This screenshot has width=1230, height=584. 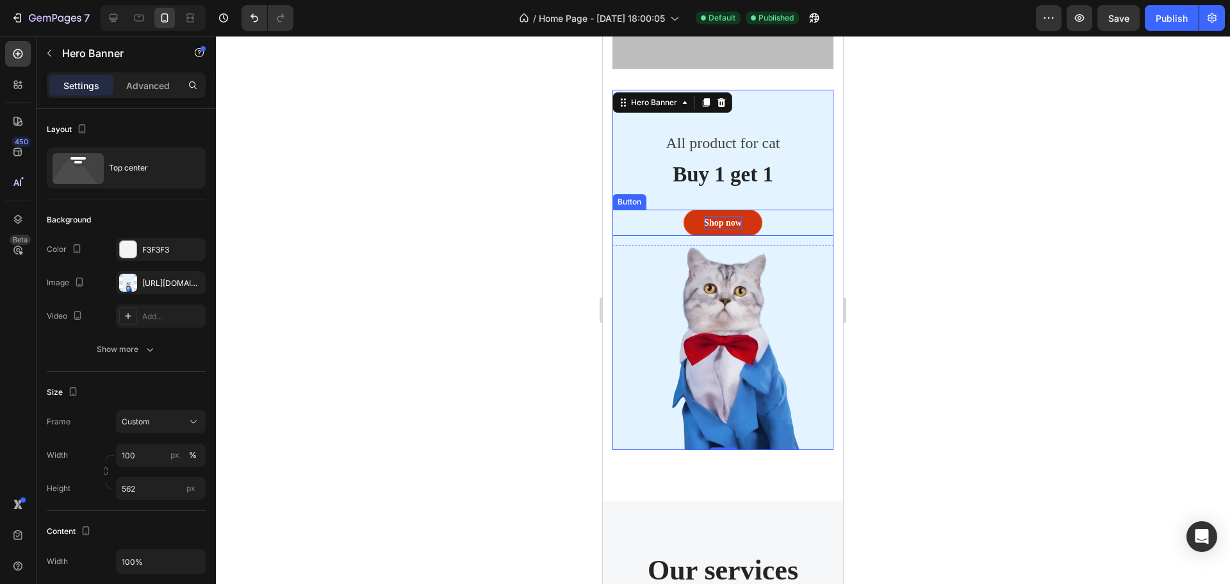 I want to click on span: Custom, so click(x=136, y=422).